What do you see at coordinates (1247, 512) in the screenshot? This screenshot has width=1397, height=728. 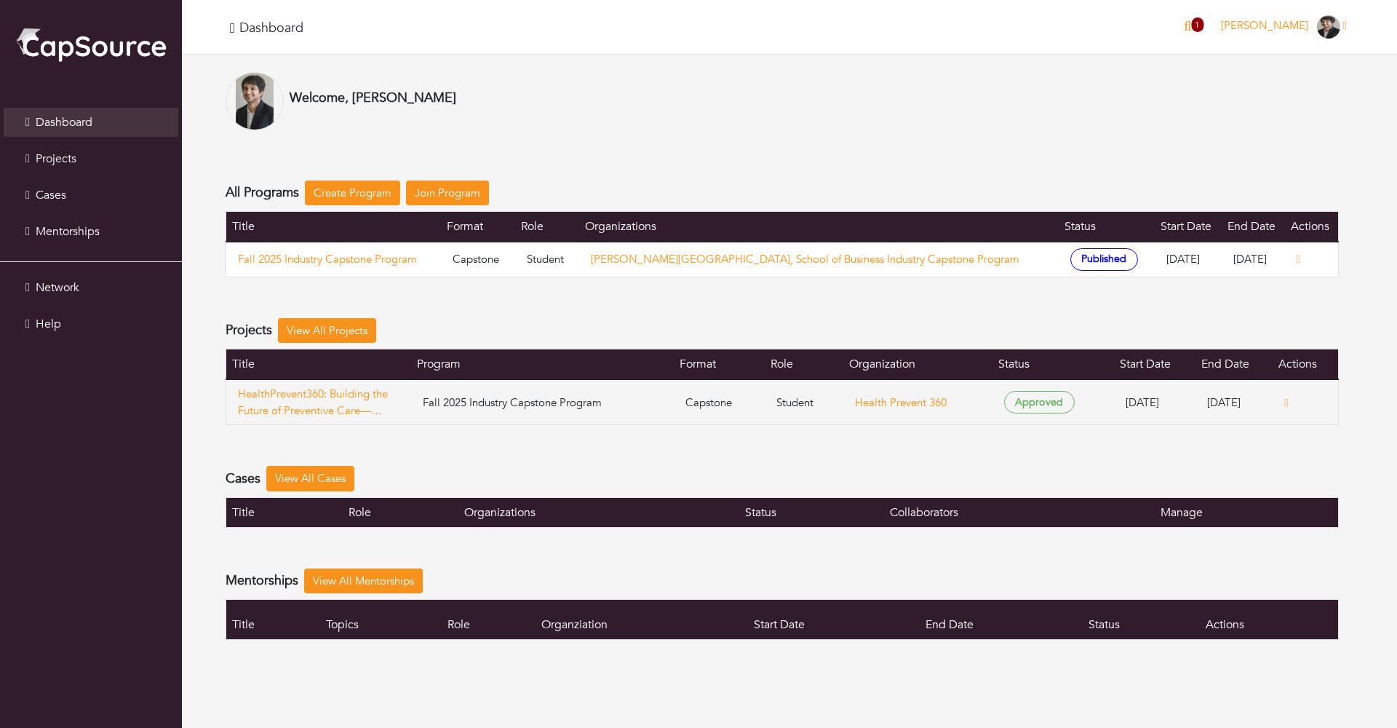 I see `th: Manage` at bounding box center [1247, 512].